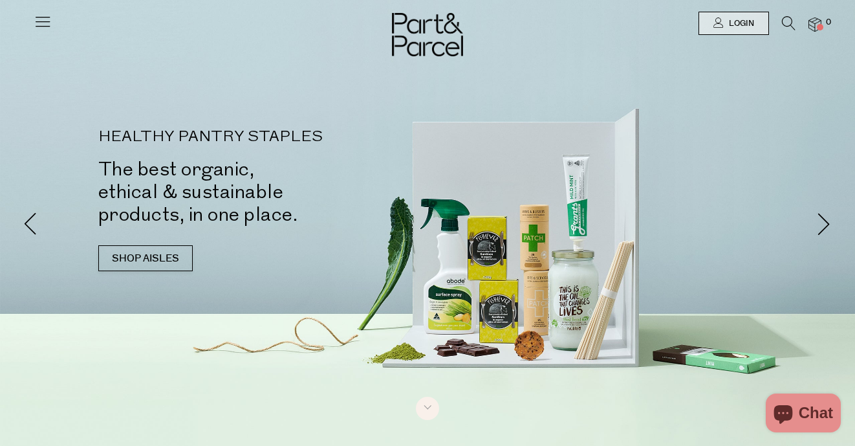 This screenshot has width=855, height=446. I want to click on h2: The best organic, ethical & sustainable products, in one place., so click(273, 191).